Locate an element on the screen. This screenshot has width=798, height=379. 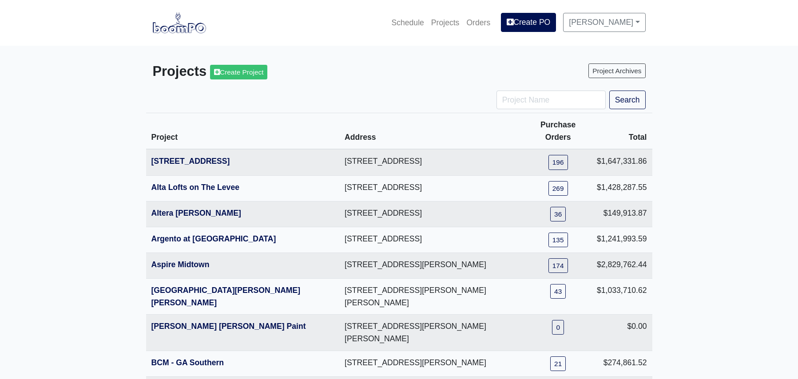
a: Create Project is located at coordinates (238, 72).